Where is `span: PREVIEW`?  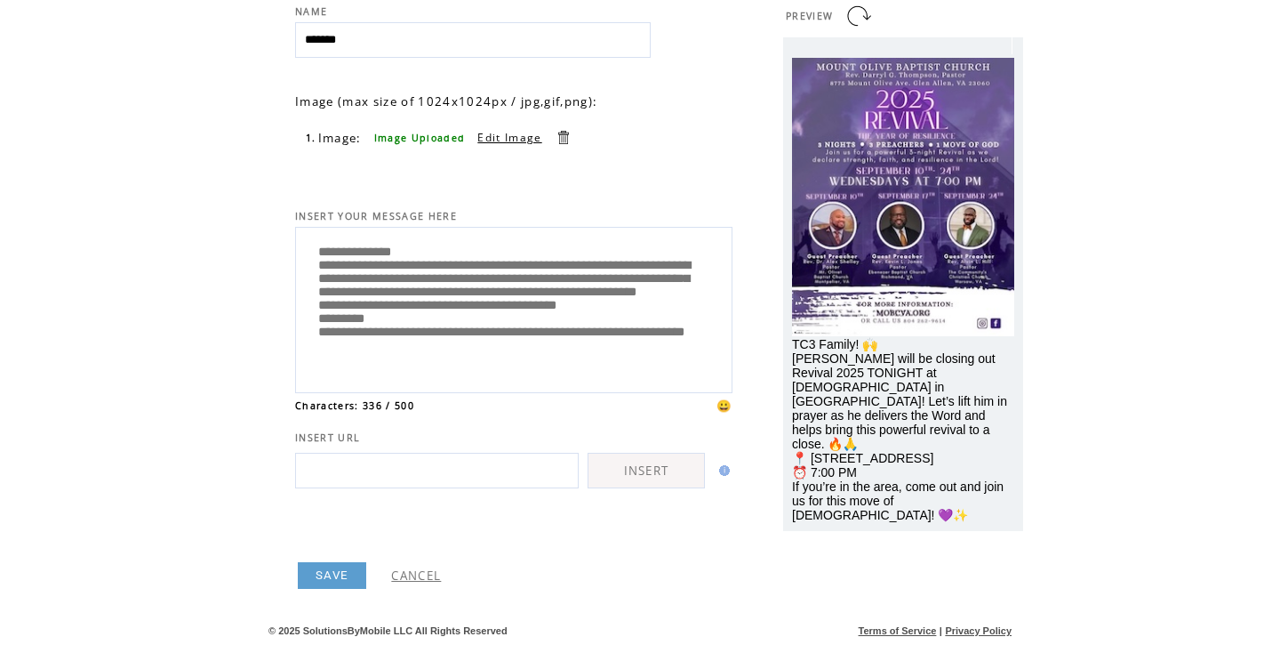 span: PREVIEW is located at coordinates (809, 16).